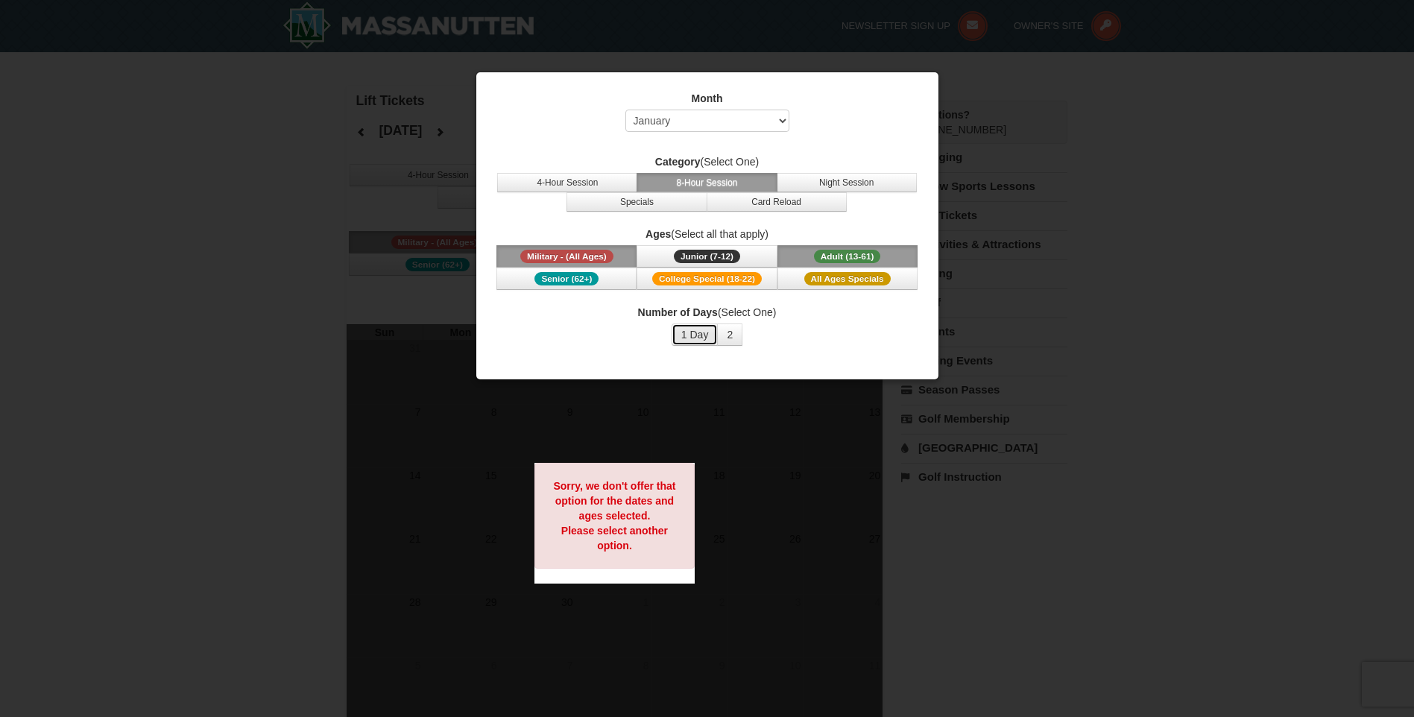 This screenshot has height=717, width=1414. I want to click on button: College Special (18-22), so click(707, 279).